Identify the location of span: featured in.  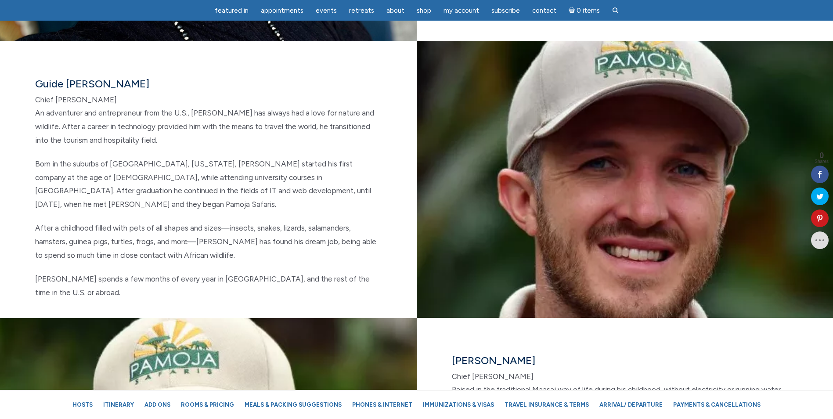
(231, 11).